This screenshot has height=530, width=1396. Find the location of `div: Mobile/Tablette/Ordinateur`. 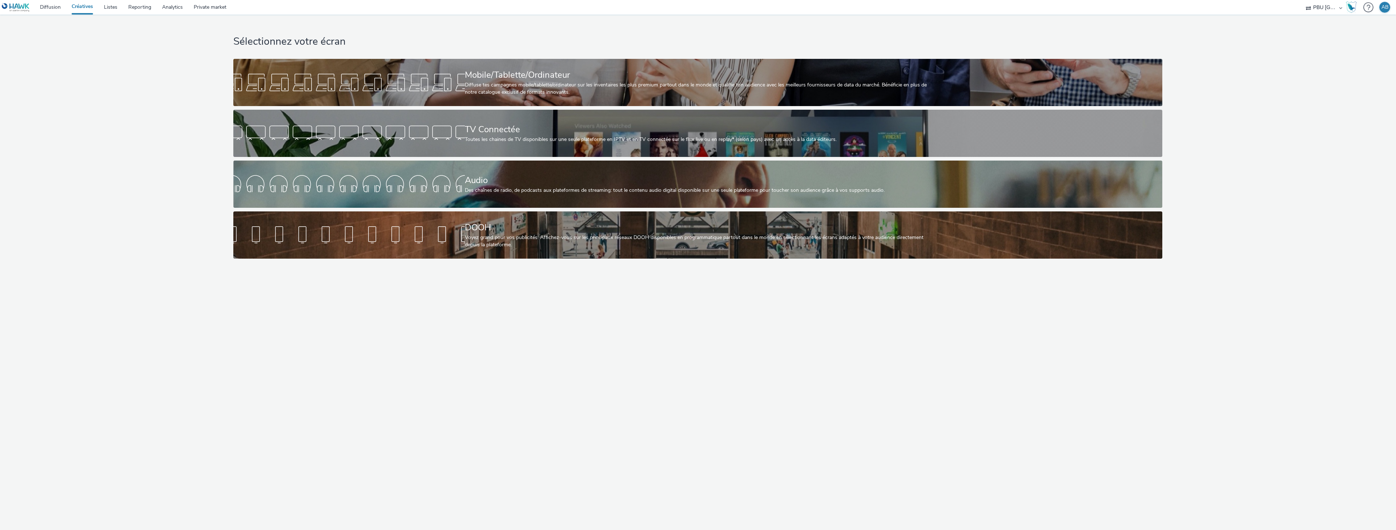

div: Mobile/Tablette/Ordinateur is located at coordinates (696, 75).